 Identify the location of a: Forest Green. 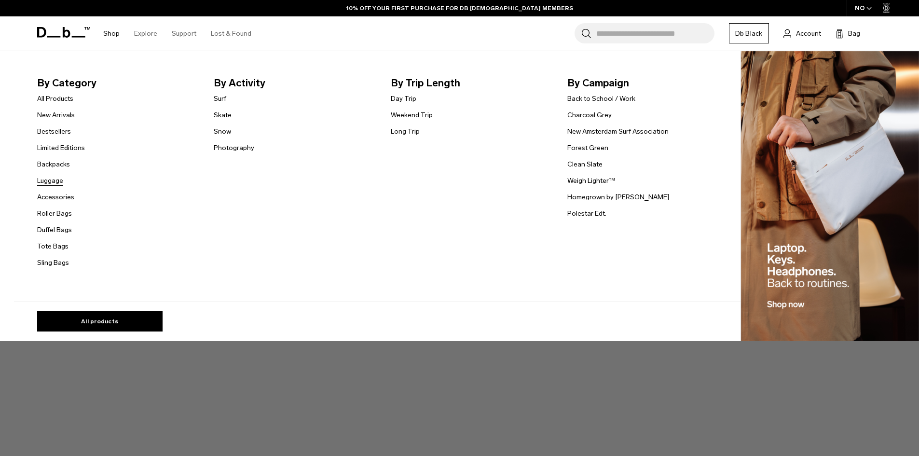
(587, 148).